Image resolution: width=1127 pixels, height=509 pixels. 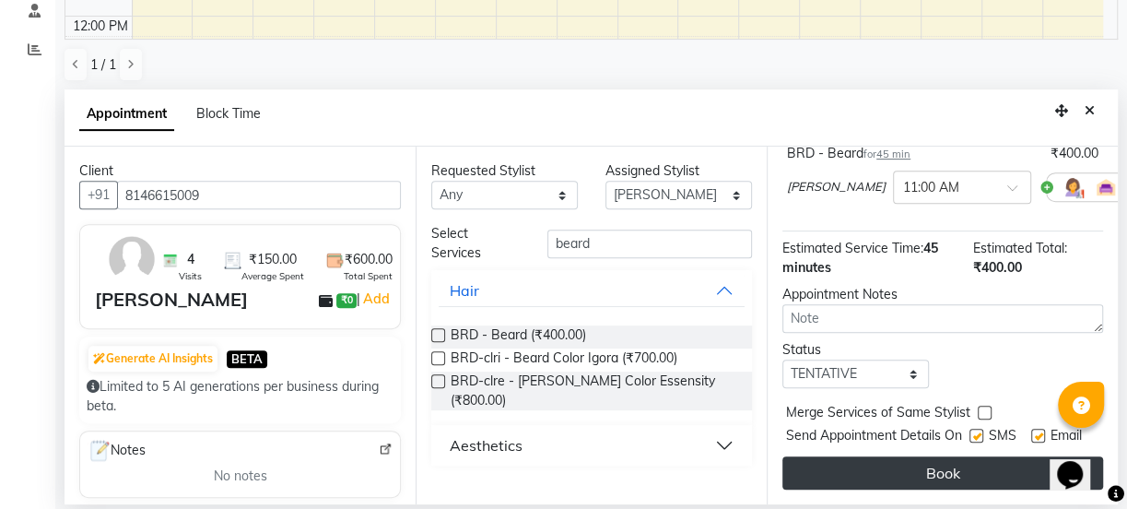 I want to click on button: Aesthetics, so click(x=592, y=445).